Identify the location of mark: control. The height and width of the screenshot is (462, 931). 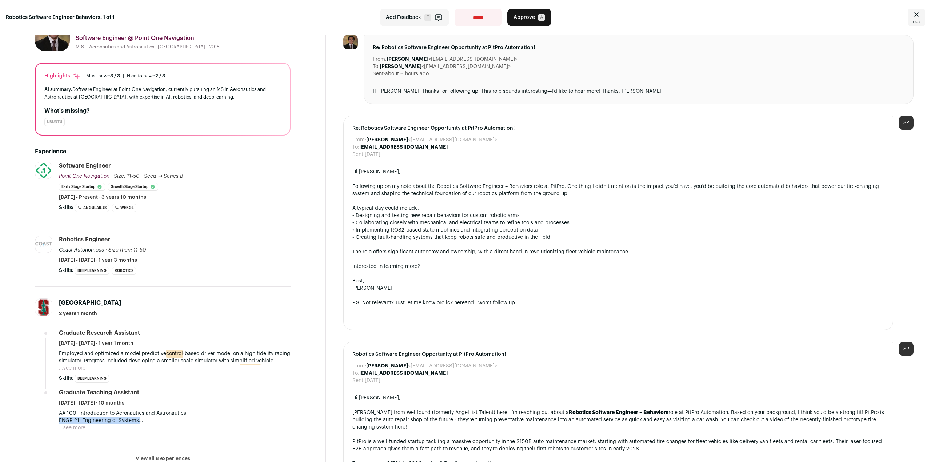
(175, 354).